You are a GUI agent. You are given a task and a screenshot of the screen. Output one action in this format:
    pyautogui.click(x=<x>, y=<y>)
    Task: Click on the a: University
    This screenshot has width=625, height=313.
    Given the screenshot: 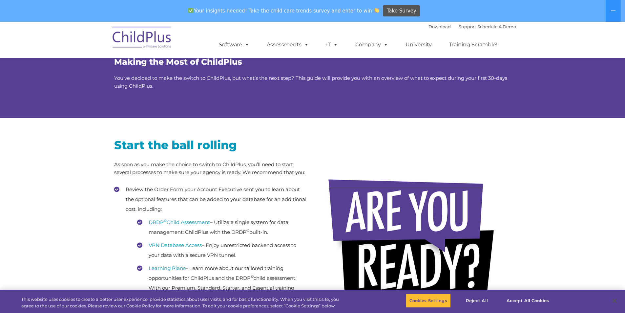 What is the action you would take?
    pyautogui.click(x=418, y=45)
    